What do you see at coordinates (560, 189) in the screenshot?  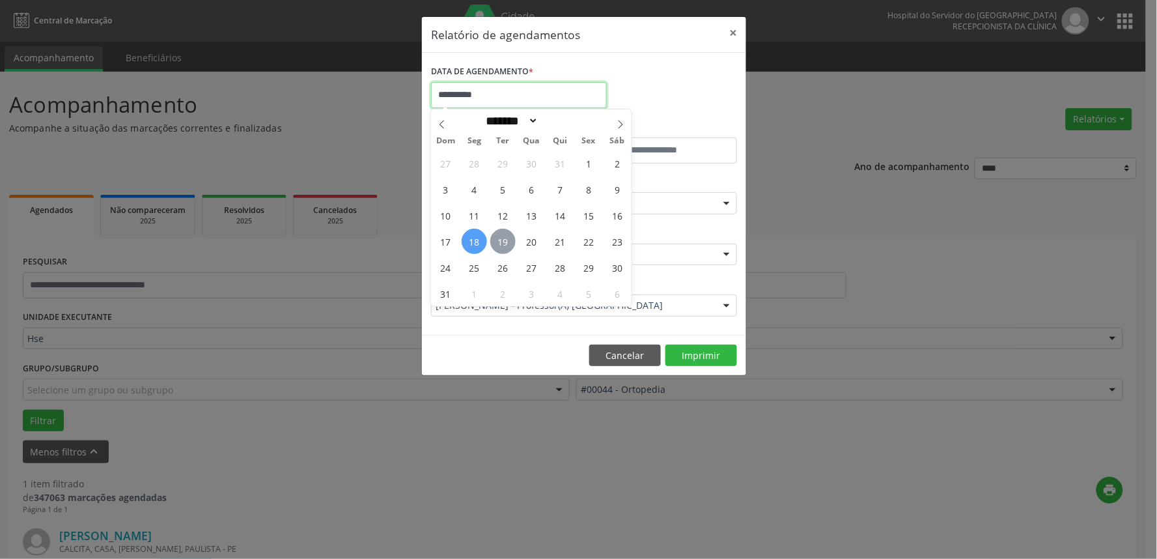 I see `span: Agosto 7, 2025` at bounding box center [560, 189].